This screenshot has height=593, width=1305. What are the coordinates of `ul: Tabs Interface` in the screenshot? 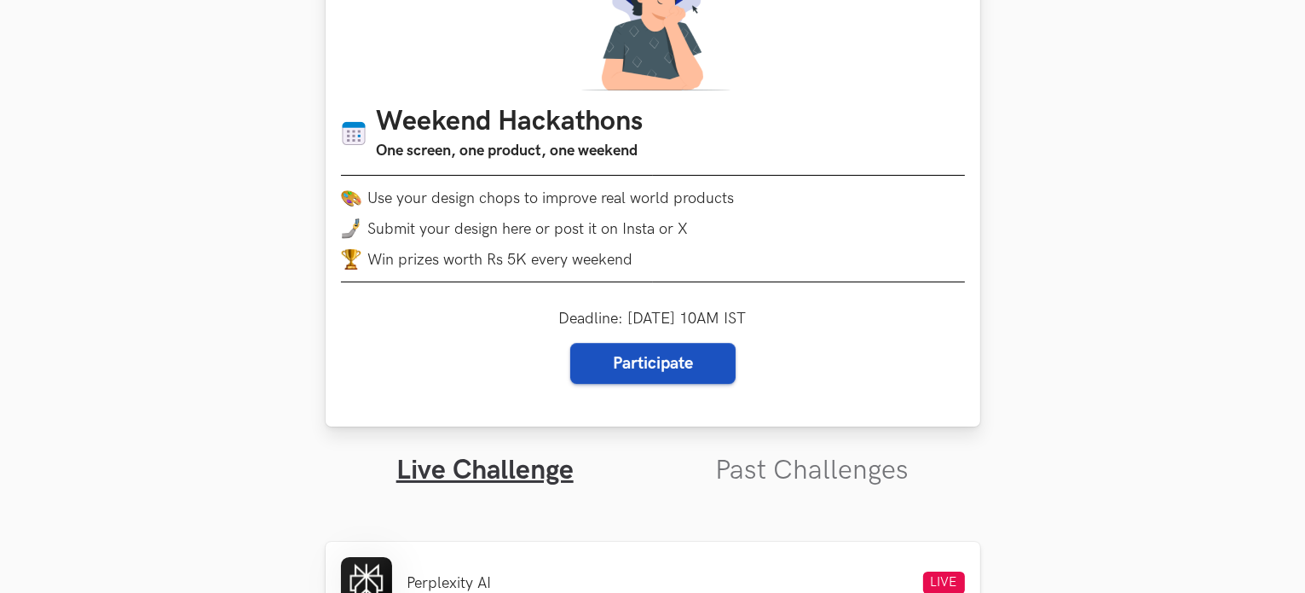 It's located at (653, 456).